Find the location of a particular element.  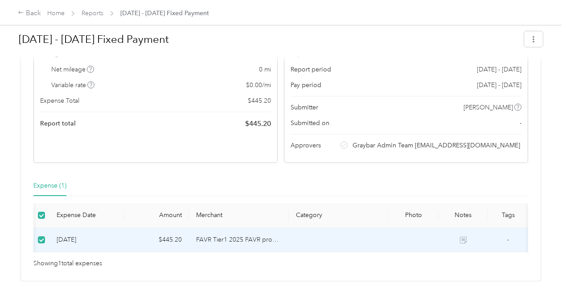

span: Submitter is located at coordinates (305, 107).